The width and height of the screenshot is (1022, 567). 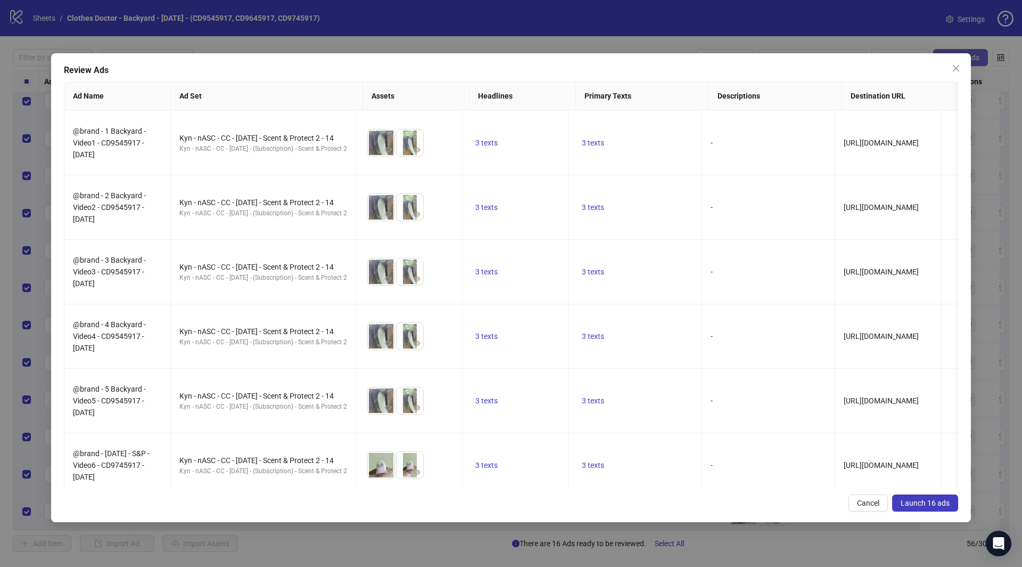 What do you see at coordinates (416, 96) in the screenshot?
I see `th: Assets` at bounding box center [416, 96].